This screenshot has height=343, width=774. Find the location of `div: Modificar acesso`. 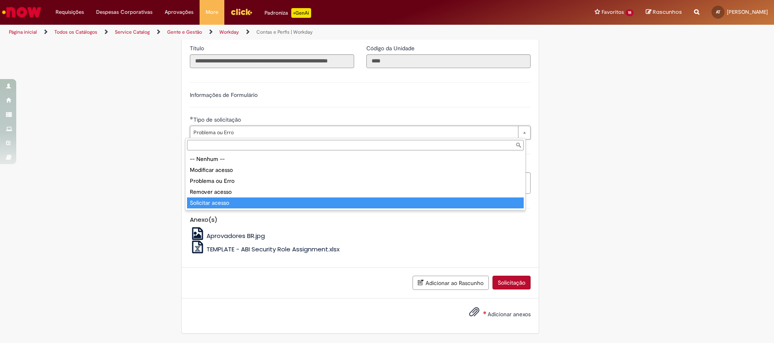

div: Modificar acesso is located at coordinates (355, 170).